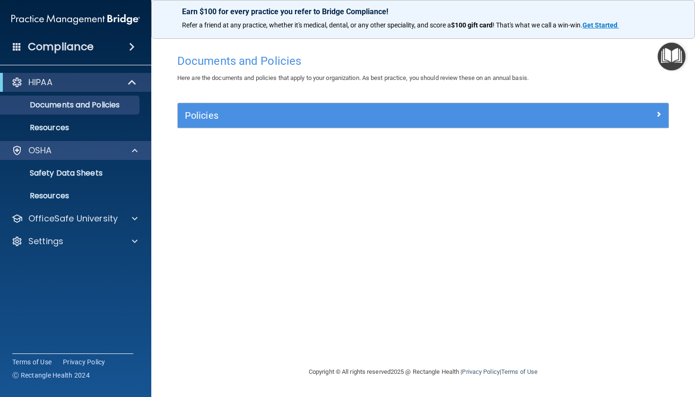 This screenshot has height=397, width=695. I want to click on a: Policies, so click(423, 115).